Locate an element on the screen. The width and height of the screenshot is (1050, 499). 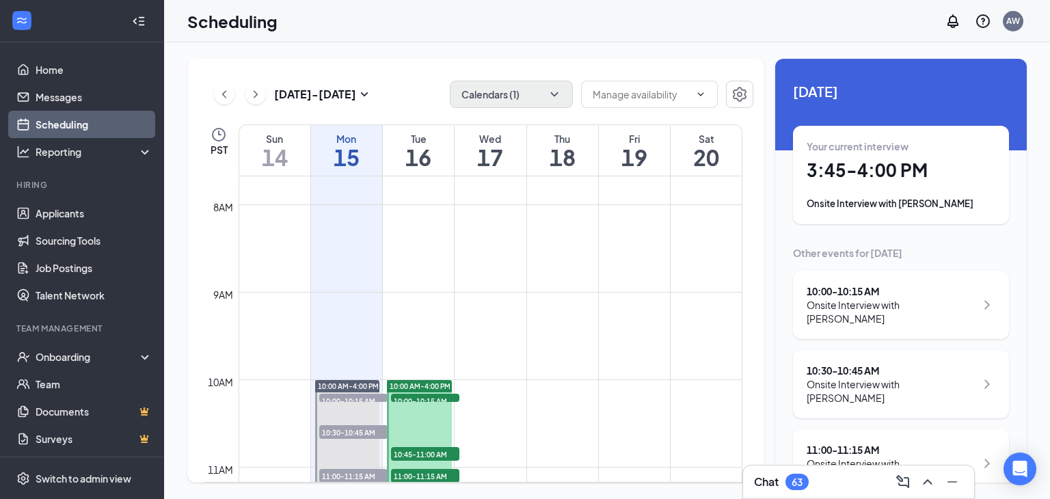
div: Fri is located at coordinates (634, 139).